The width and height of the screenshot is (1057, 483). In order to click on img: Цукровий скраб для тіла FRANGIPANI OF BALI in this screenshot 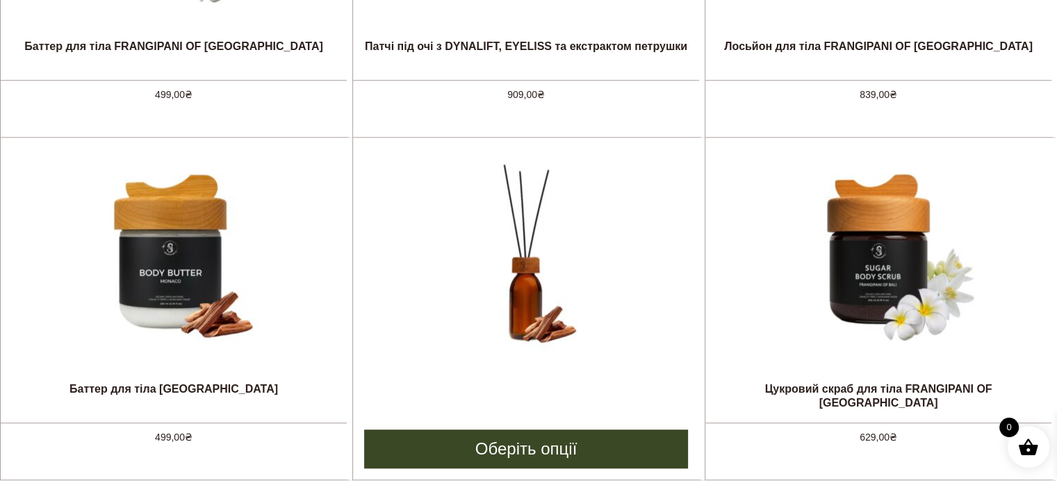, I will do `click(879, 256)`.